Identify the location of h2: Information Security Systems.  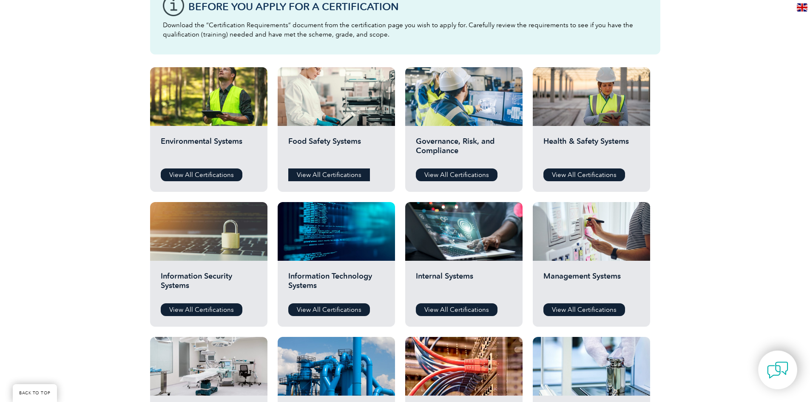
(209, 284).